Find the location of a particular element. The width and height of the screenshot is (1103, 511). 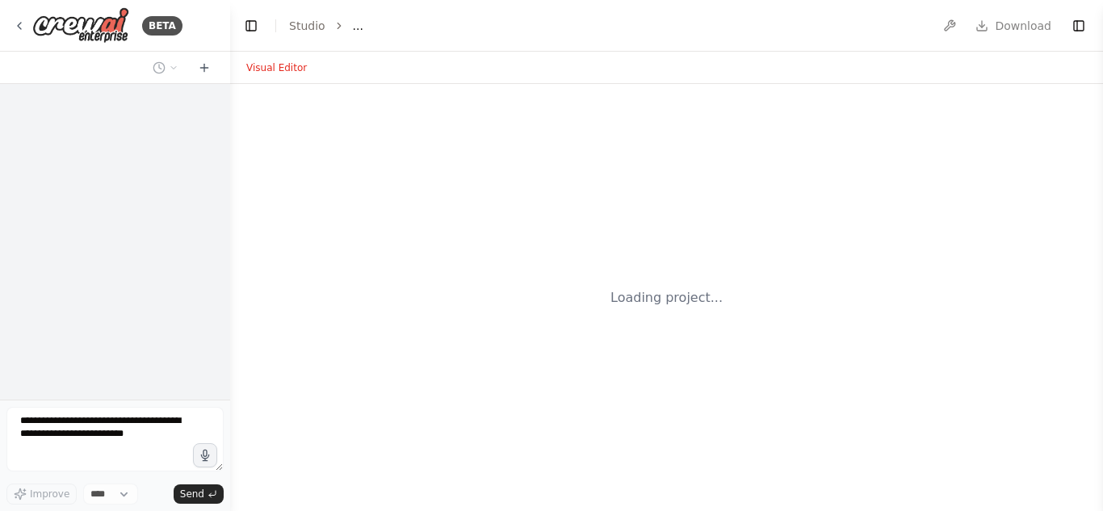

button: Improve is located at coordinates (41, 494).